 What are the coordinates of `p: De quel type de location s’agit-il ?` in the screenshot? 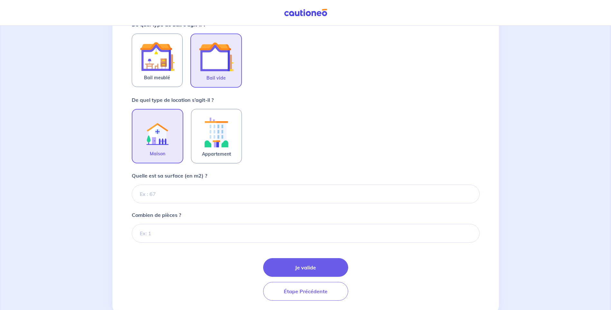 It's located at (173, 100).